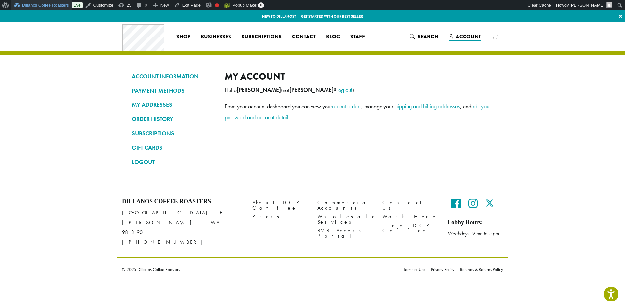 The image size is (625, 308). What do you see at coordinates (183, 37) in the screenshot?
I see `a: Shop` at bounding box center [183, 37].